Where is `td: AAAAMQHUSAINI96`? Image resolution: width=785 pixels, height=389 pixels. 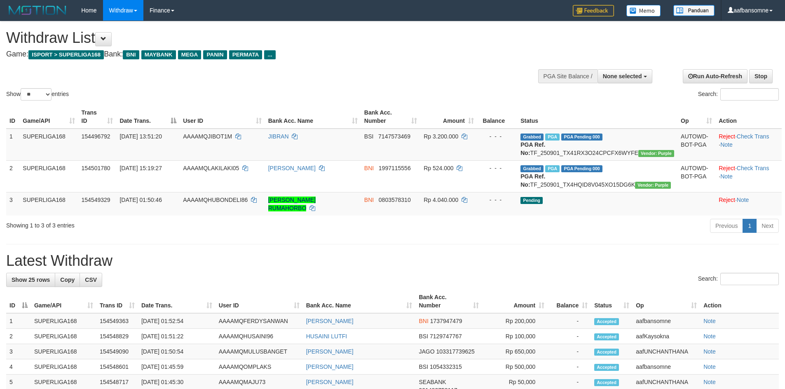
td: AAAAMQHUSAINI96 is located at coordinates (259, 336).